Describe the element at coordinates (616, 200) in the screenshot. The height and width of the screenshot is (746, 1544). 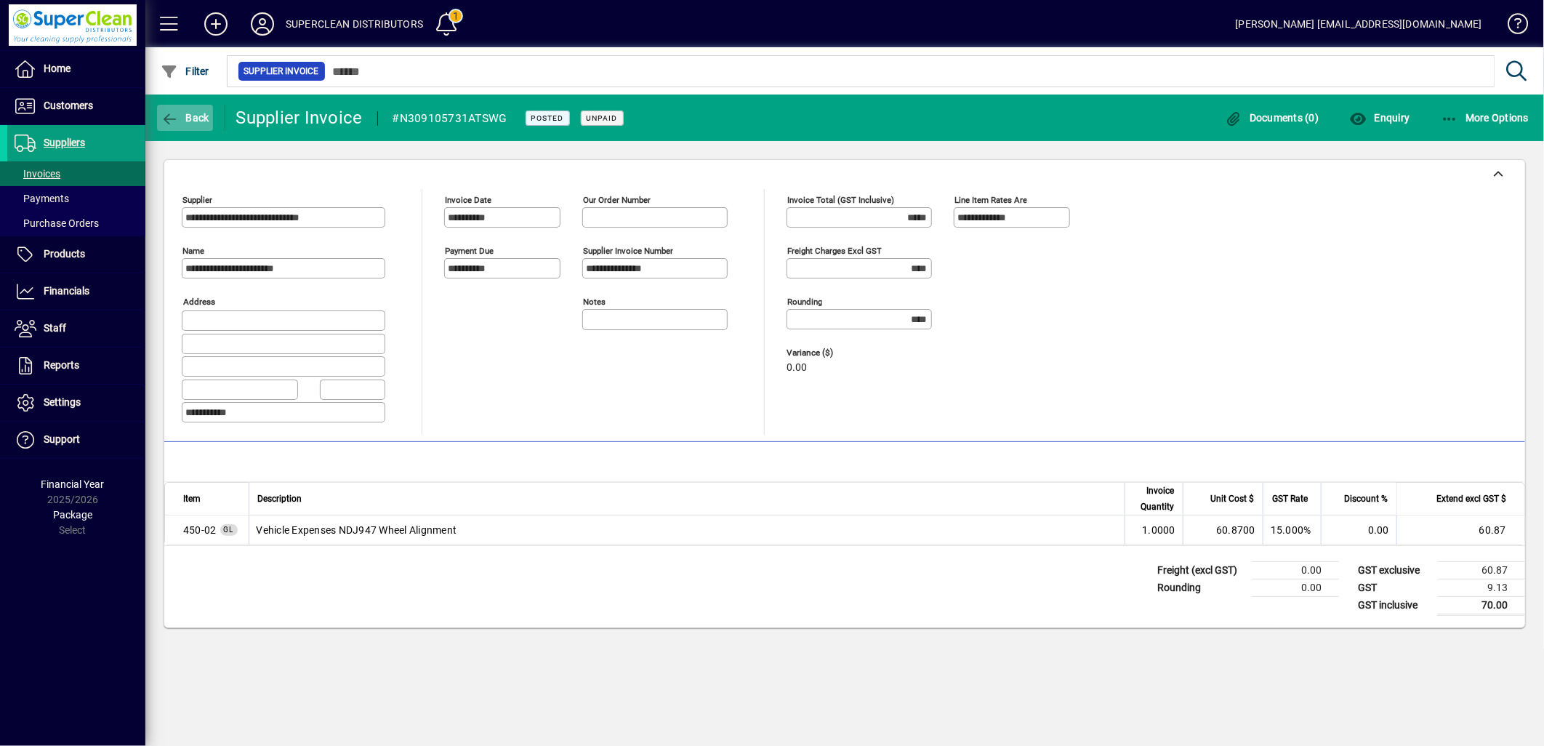
I see `mat-label: Our order number` at that location.